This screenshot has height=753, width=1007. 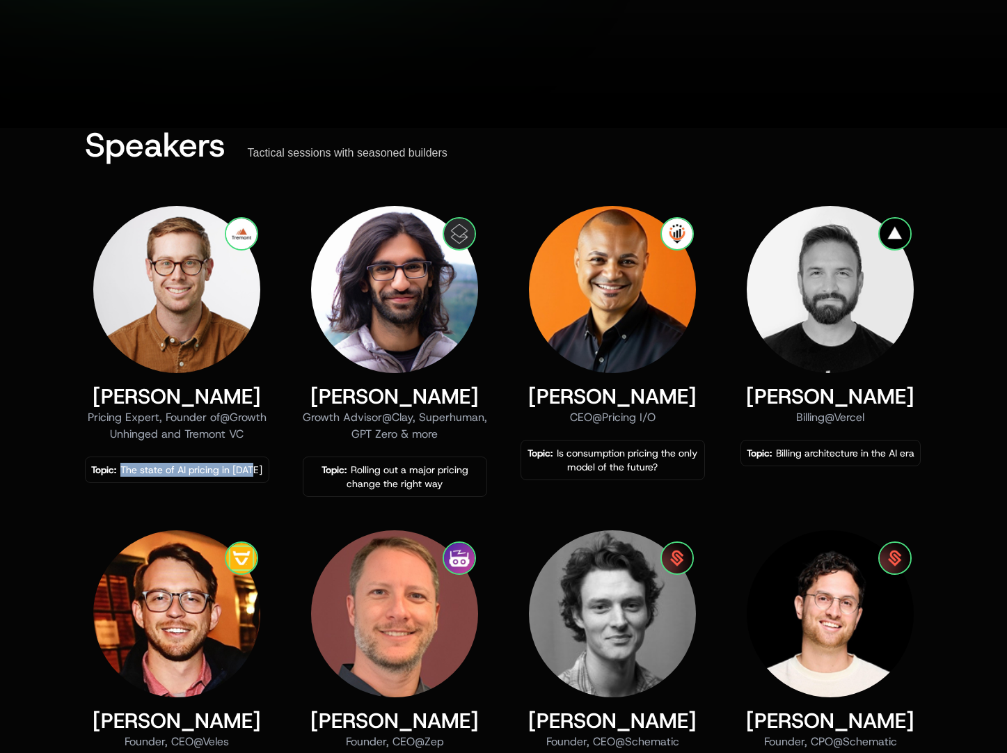 I want to click on img: Veles, so click(x=241, y=558).